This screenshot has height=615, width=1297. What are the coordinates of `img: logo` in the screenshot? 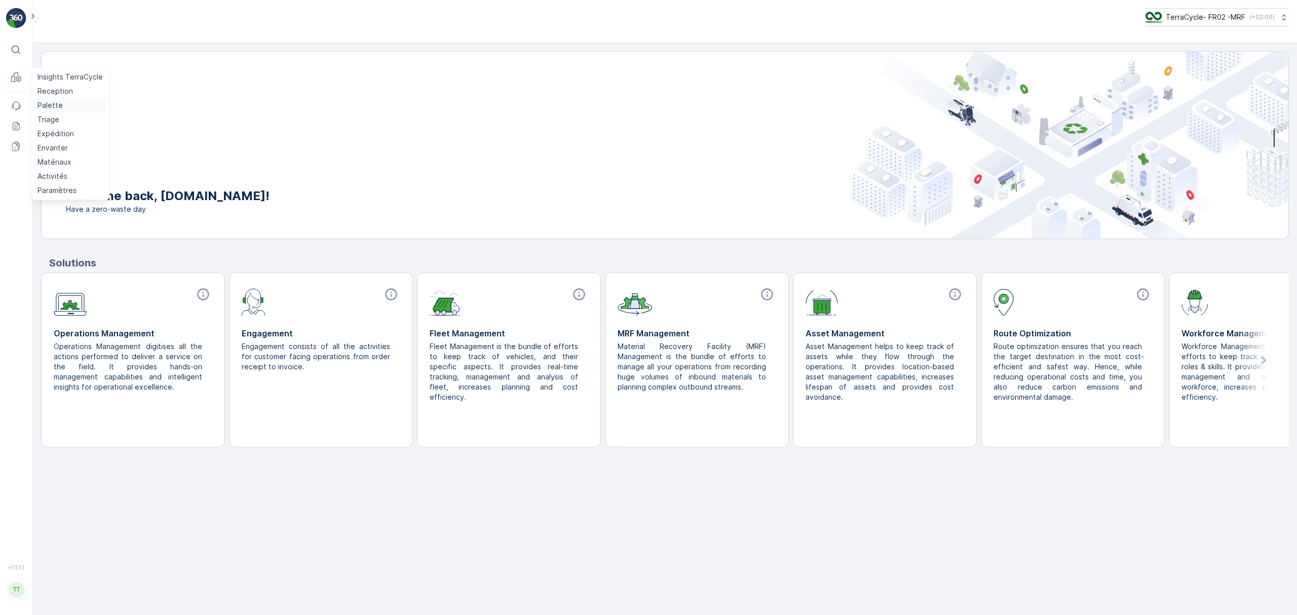 It's located at (16, 18).